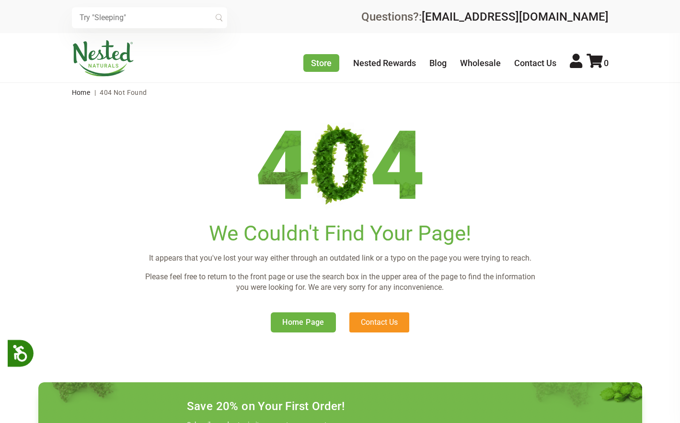 The height and width of the screenshot is (423, 680). Describe the element at coordinates (598, 63) in the screenshot. I see `a: 0` at that location.